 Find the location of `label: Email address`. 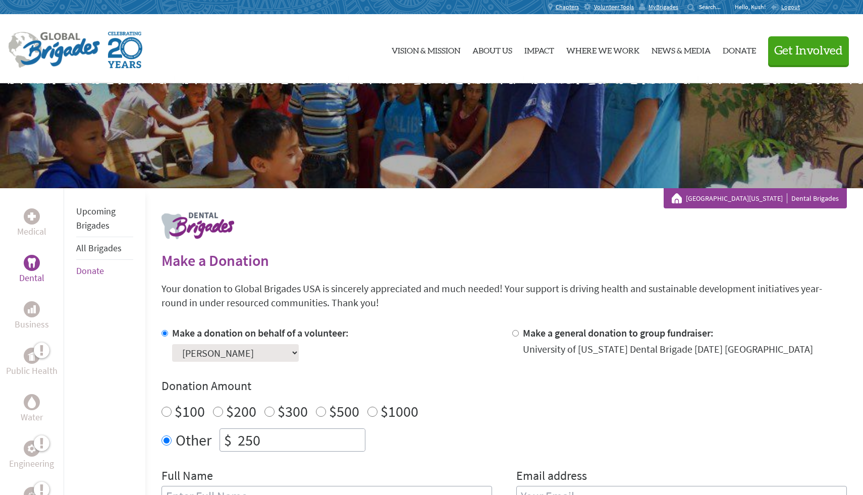

label: Email address is located at coordinates (551, 477).